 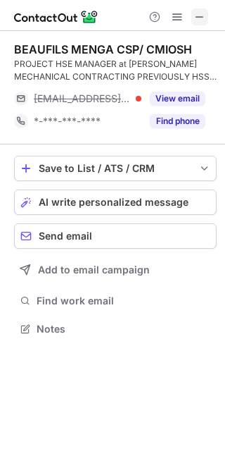 I want to click on span: Find work email, so click(x=124, y=301).